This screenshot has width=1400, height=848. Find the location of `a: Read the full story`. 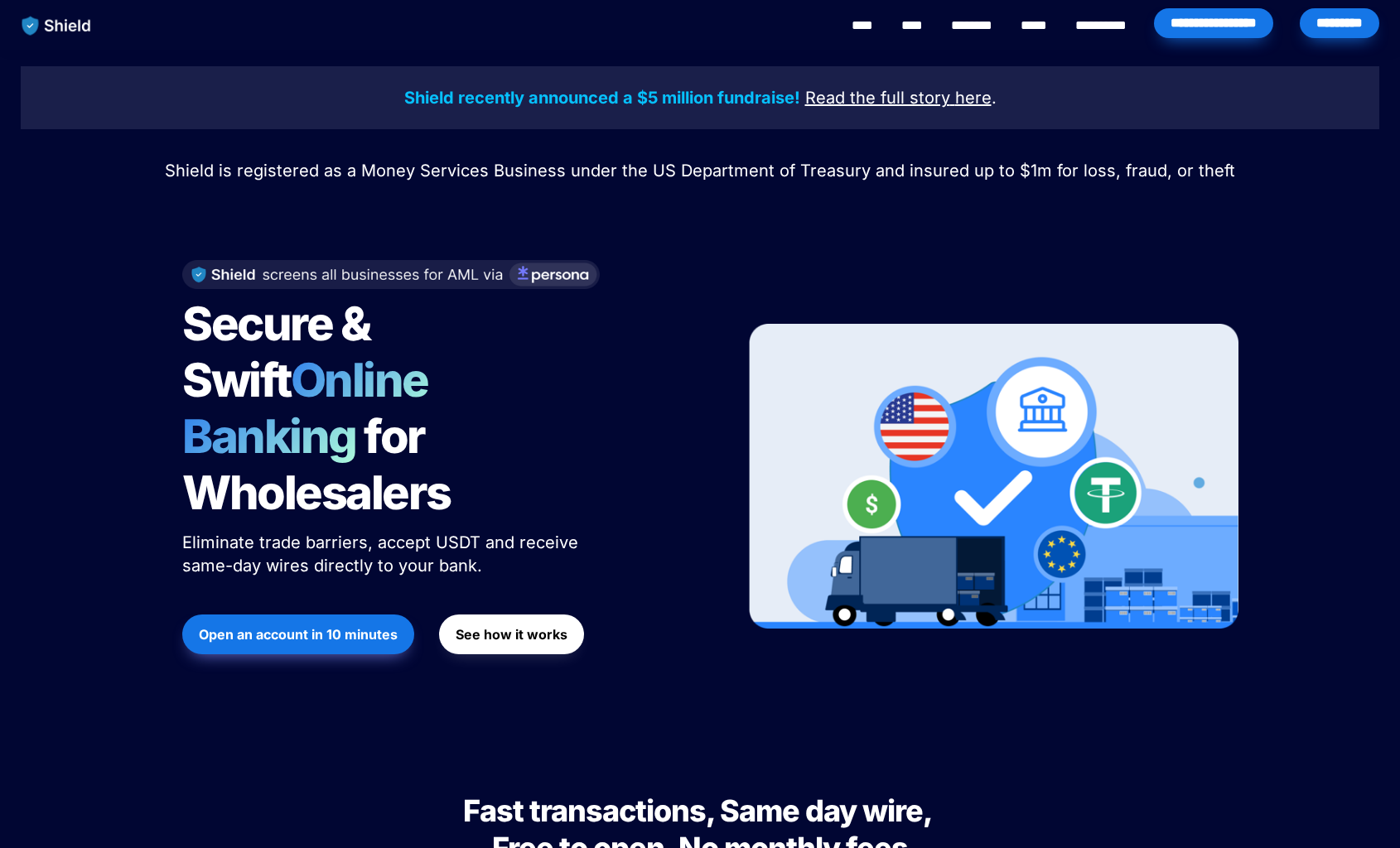

a: Read the full story is located at coordinates (877, 99).